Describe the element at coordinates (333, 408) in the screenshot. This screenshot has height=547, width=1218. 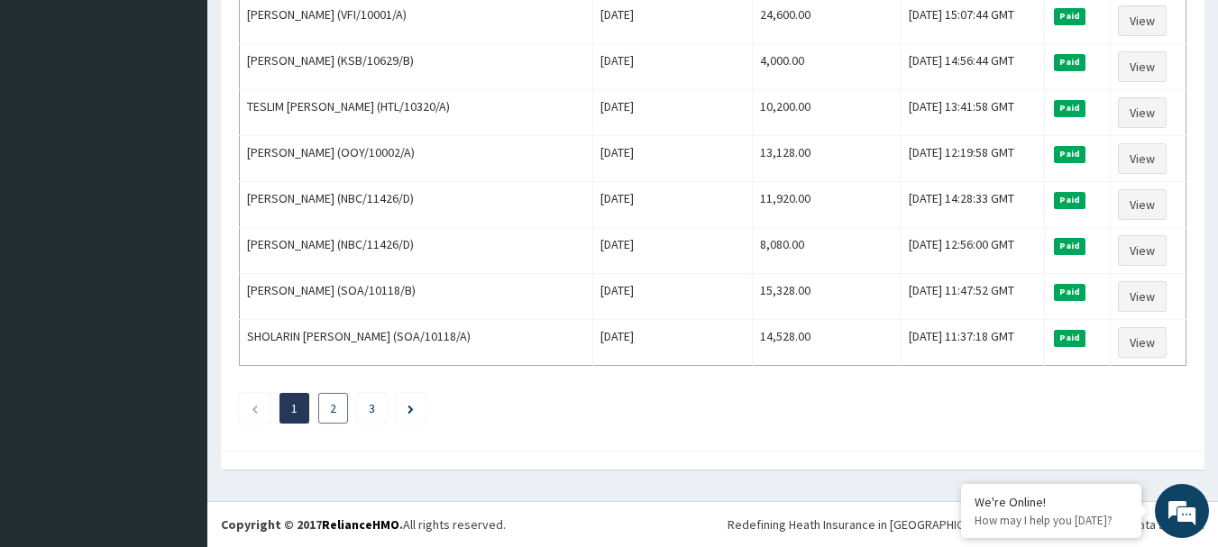
I see `a: Page 2` at that location.